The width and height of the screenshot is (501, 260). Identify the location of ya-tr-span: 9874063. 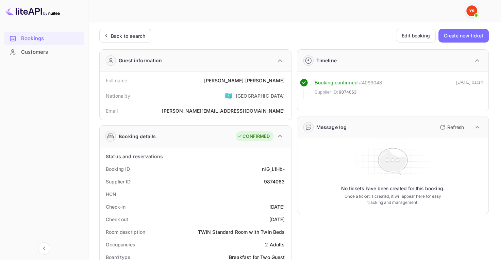
(348, 92).